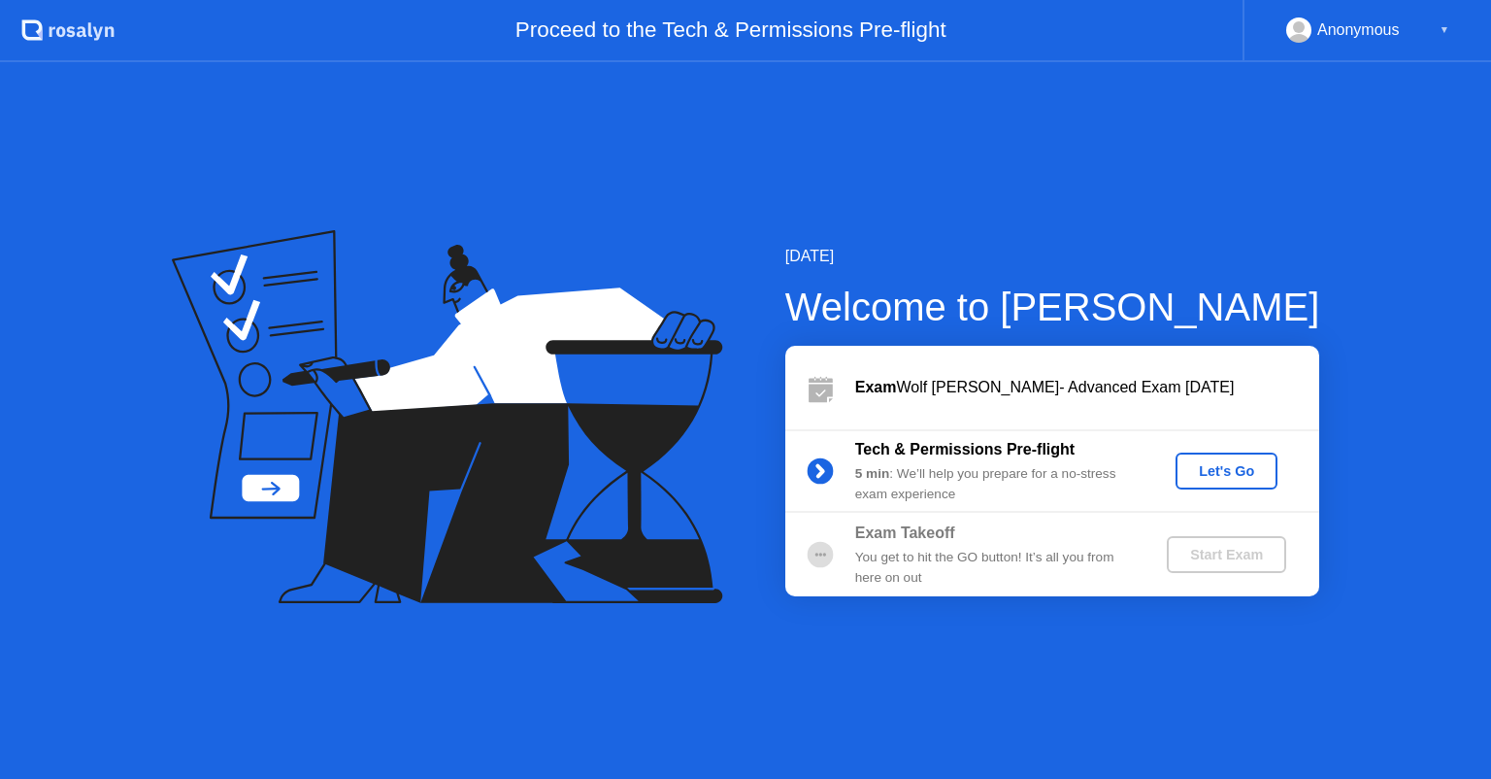 The height and width of the screenshot is (779, 1491). I want to click on button: Let's Go, so click(1226, 471).